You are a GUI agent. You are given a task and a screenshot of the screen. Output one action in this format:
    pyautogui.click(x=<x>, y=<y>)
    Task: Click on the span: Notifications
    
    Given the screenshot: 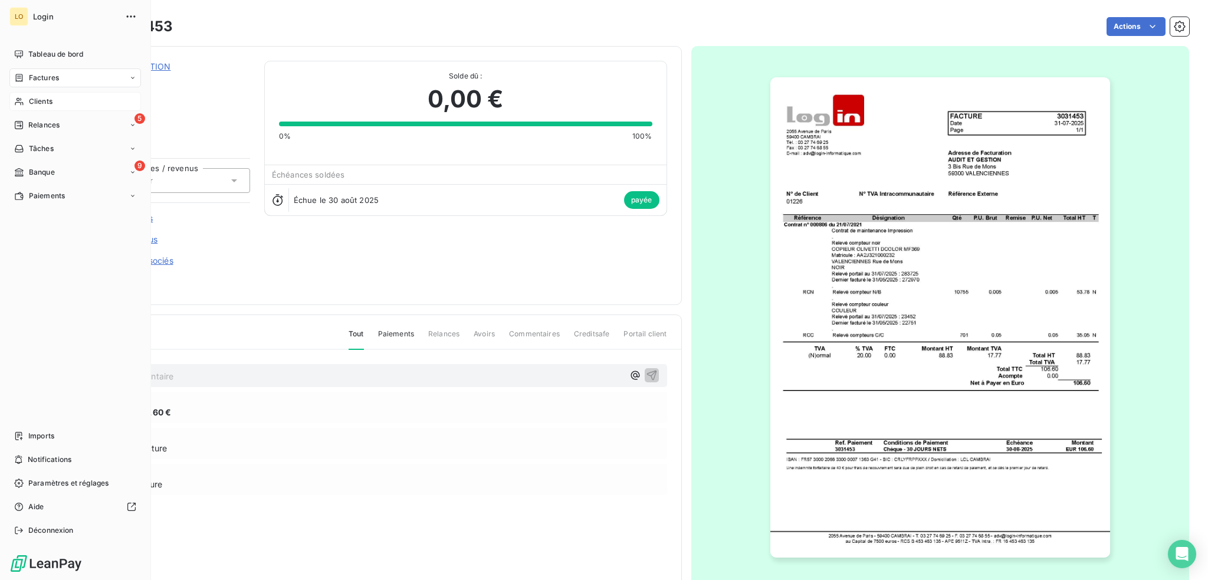 What is the action you would take?
    pyautogui.click(x=50, y=459)
    